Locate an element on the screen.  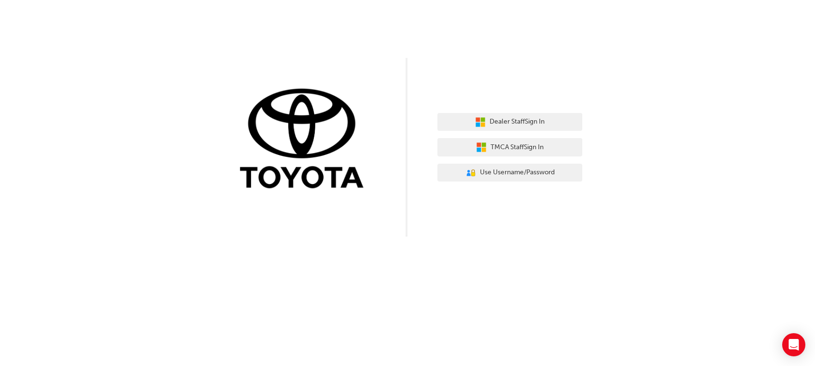
div: Open Intercom Messenger is located at coordinates (794, 345).